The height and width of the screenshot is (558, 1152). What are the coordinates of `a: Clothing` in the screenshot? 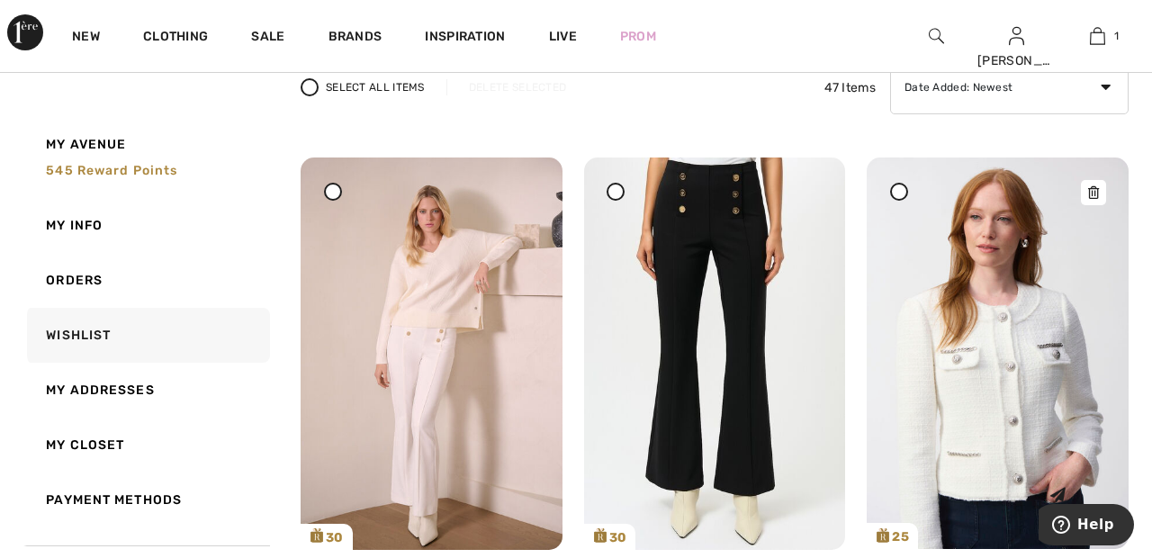 It's located at (175, 38).